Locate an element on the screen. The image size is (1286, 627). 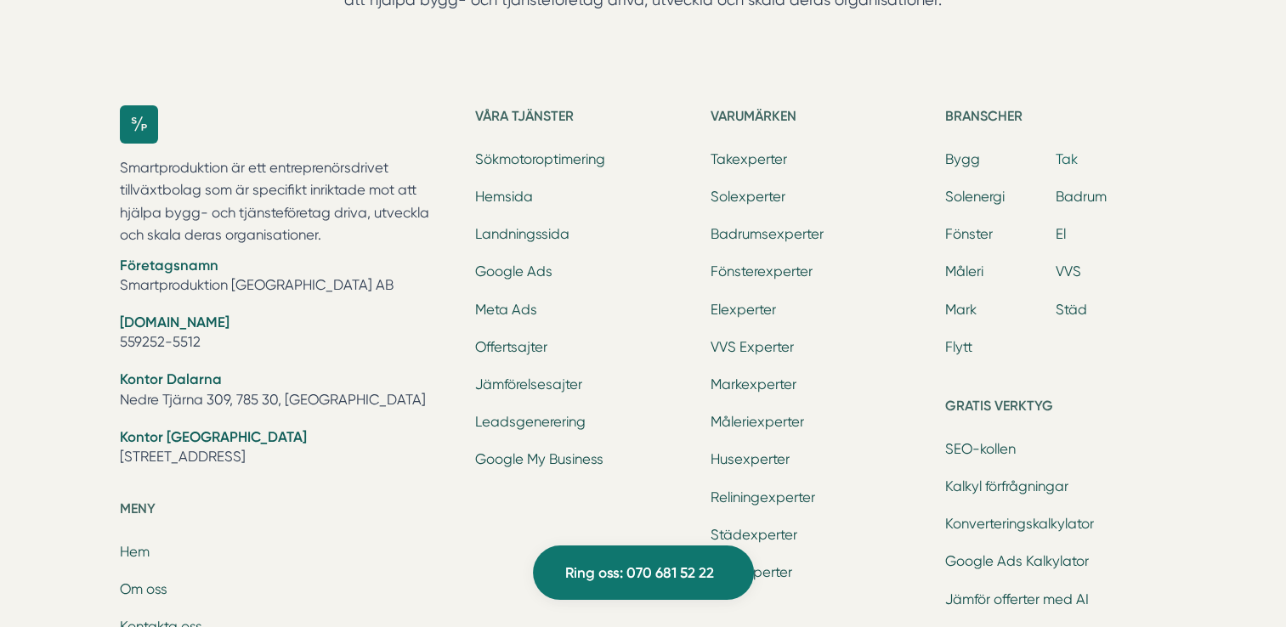
a: Om oss is located at coordinates (144, 589).